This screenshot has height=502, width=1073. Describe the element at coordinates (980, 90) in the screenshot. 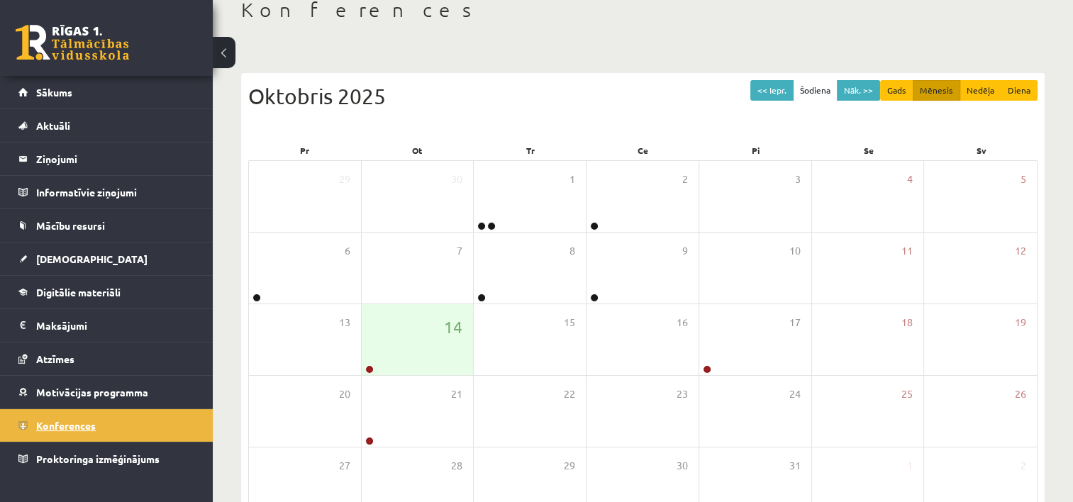

I see `button: Nedēļa` at that location.